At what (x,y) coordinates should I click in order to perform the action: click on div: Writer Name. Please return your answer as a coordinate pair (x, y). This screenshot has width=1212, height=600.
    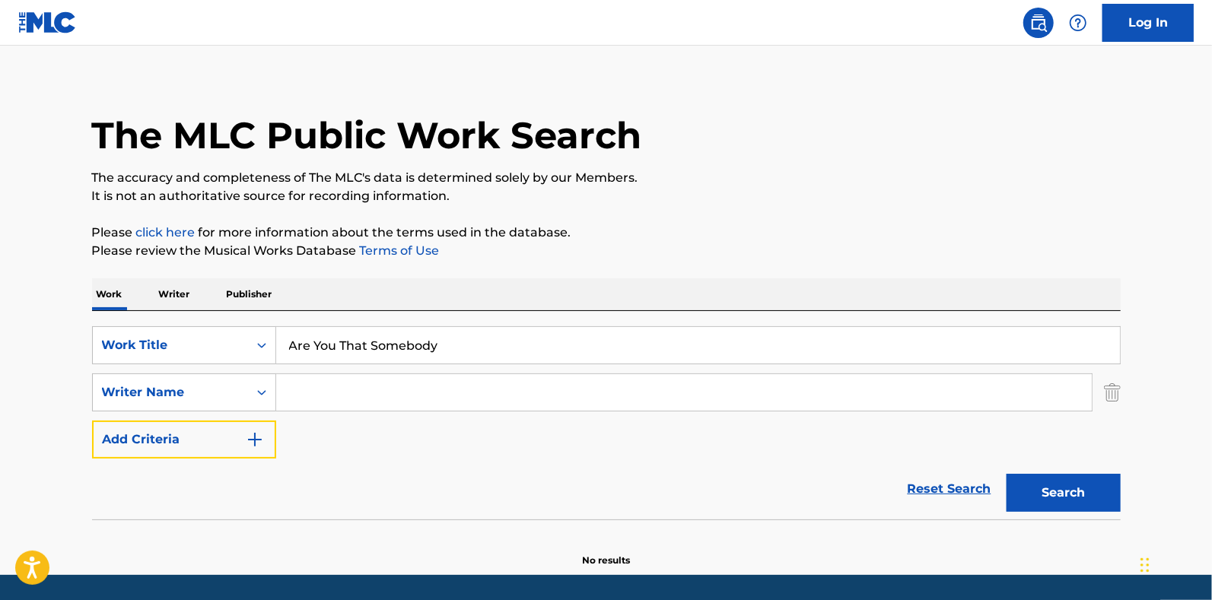
    Looking at the image, I should click on (170, 393).